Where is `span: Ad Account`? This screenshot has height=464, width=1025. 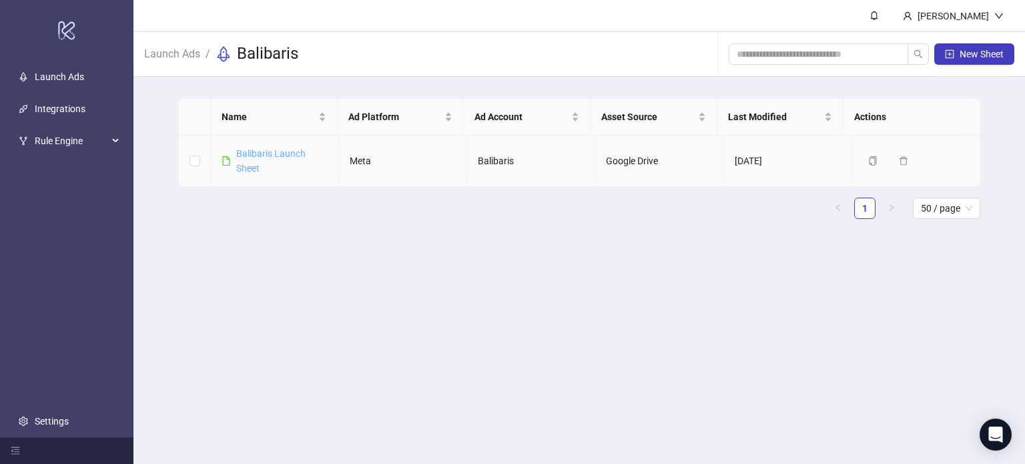
span: Ad Account is located at coordinates (521, 117).